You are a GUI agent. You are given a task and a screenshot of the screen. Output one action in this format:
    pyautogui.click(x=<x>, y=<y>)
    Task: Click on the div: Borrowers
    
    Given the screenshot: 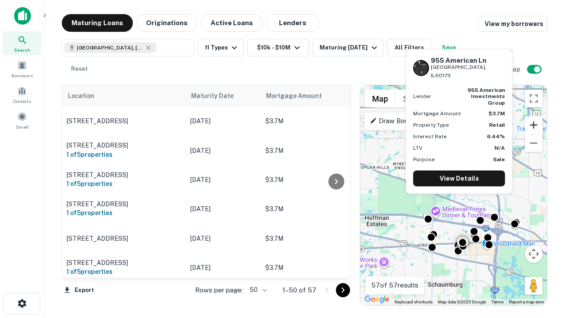 What is the action you would take?
    pyautogui.click(x=22, y=69)
    